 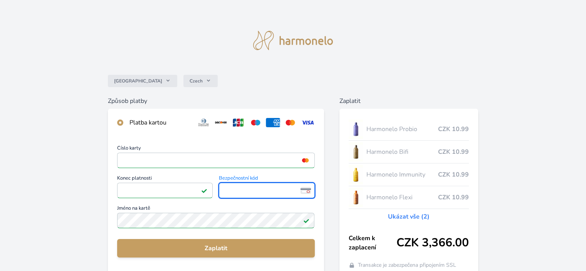 What do you see at coordinates (409, 216) in the screenshot?
I see `a: Ukázat vše (2)` at bounding box center [409, 216].